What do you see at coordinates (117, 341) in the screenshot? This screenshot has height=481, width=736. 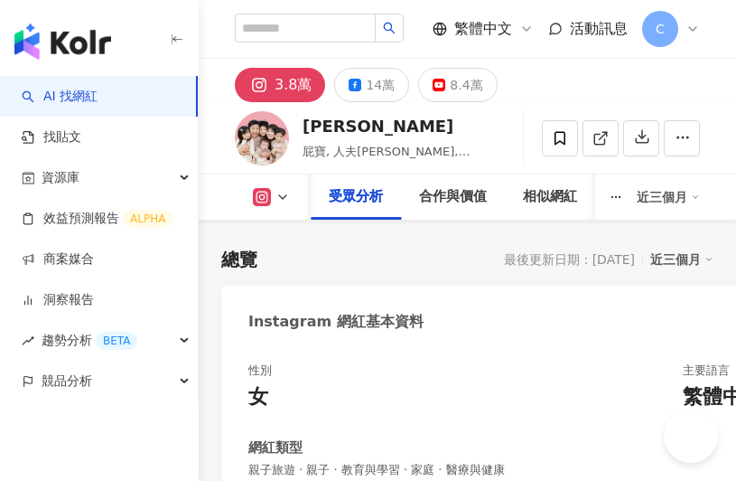 I see `div: BETA` at bounding box center [117, 341].